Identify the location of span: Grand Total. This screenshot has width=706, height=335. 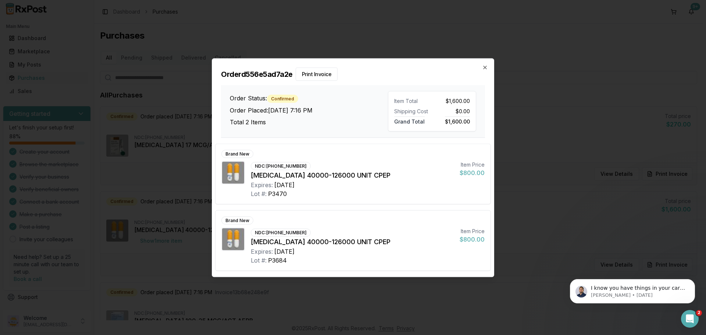
(409, 120).